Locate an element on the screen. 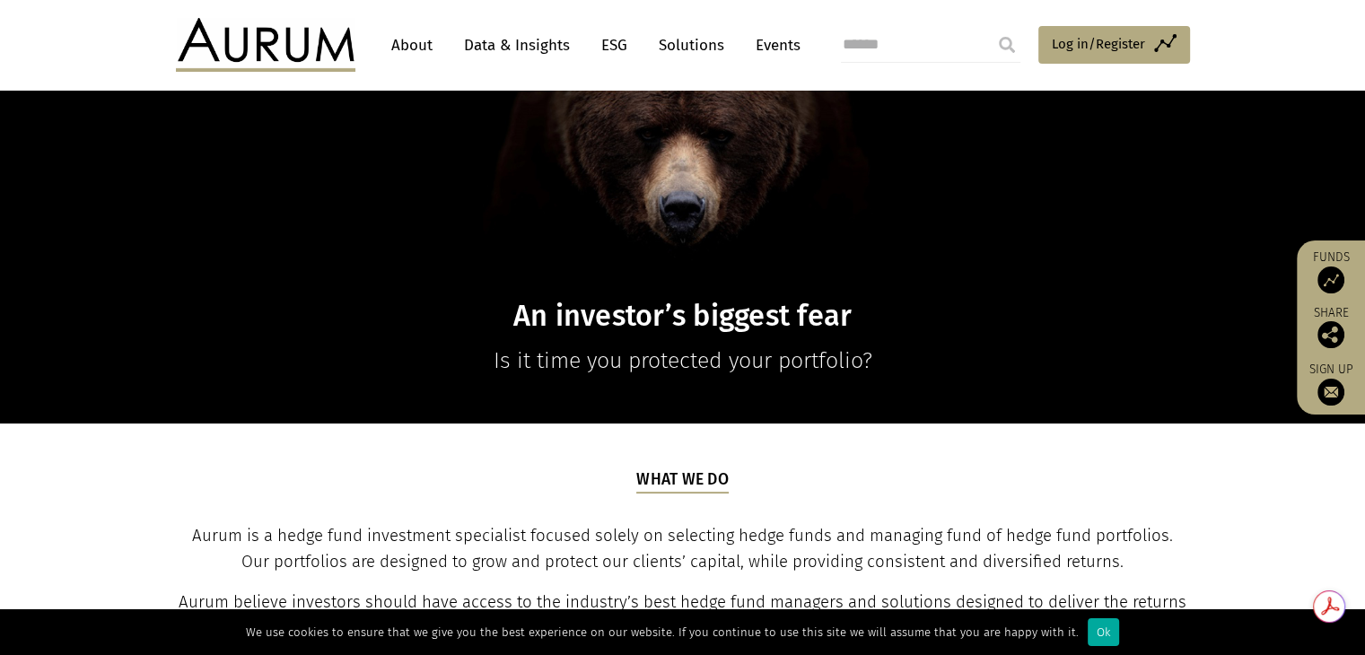 The height and width of the screenshot is (655, 1365). span: Aurum is a hedge fund investment specialist focused solely on selecting hedge funds and managing ... is located at coordinates (682, 549).